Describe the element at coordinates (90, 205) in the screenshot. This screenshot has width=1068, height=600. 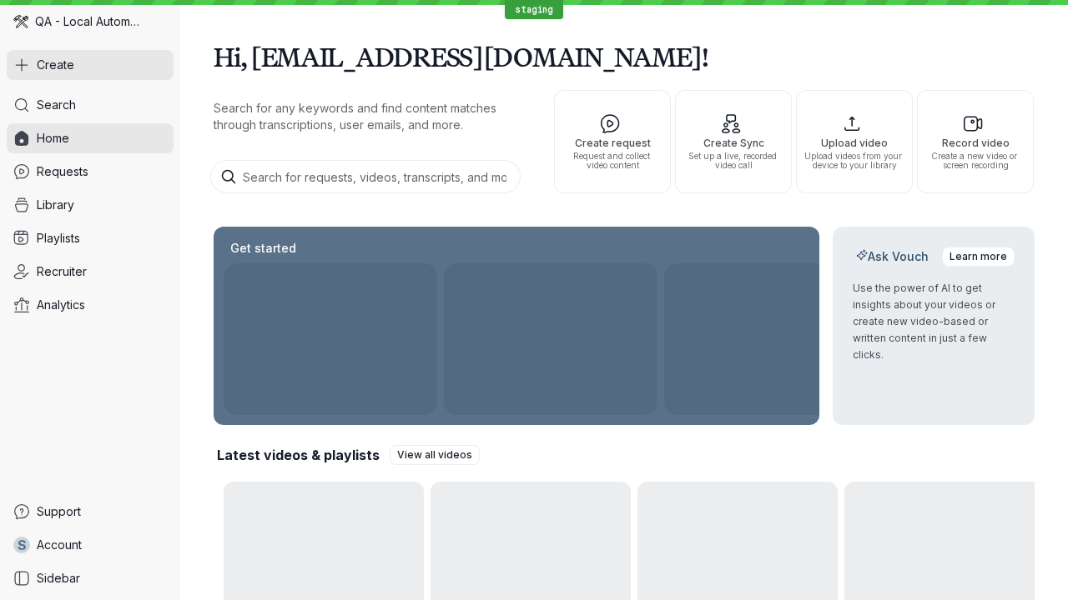
I see `a: Library` at that location.